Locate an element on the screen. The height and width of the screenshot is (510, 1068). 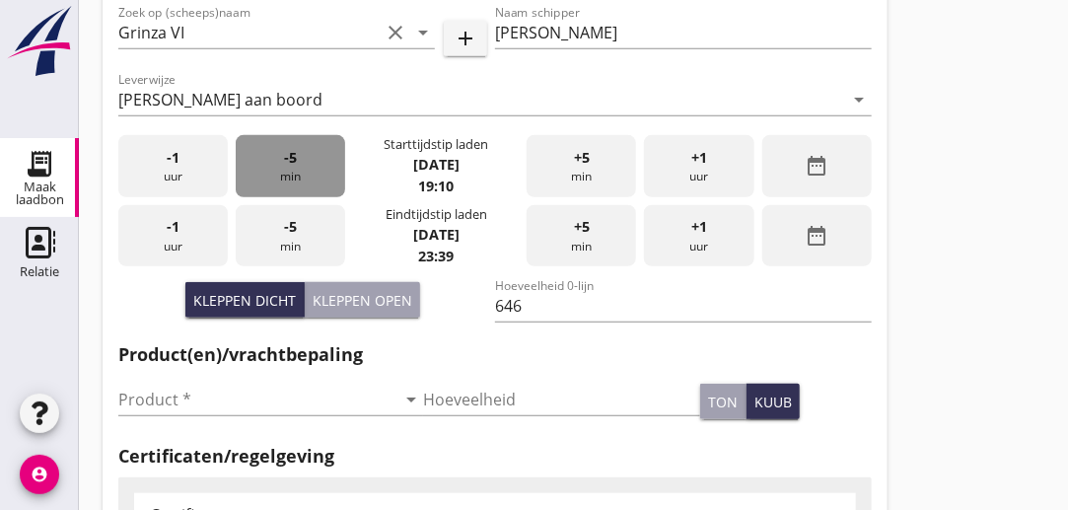
div: Kleppen dicht is located at coordinates (245, 300).